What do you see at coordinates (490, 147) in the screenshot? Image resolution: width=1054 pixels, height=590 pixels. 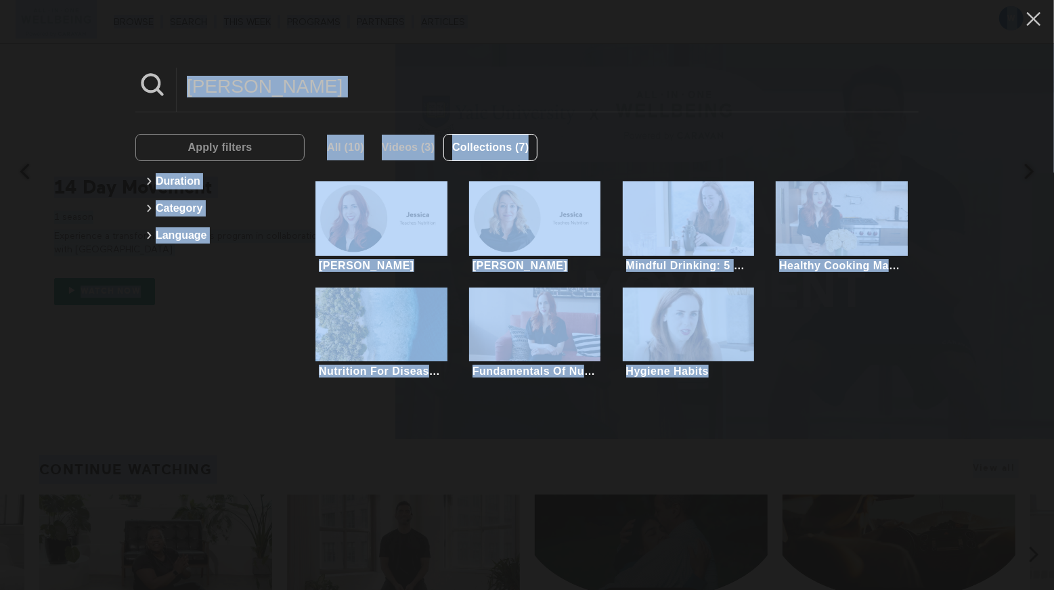 I see `span: Collections (7)` at bounding box center [490, 147].